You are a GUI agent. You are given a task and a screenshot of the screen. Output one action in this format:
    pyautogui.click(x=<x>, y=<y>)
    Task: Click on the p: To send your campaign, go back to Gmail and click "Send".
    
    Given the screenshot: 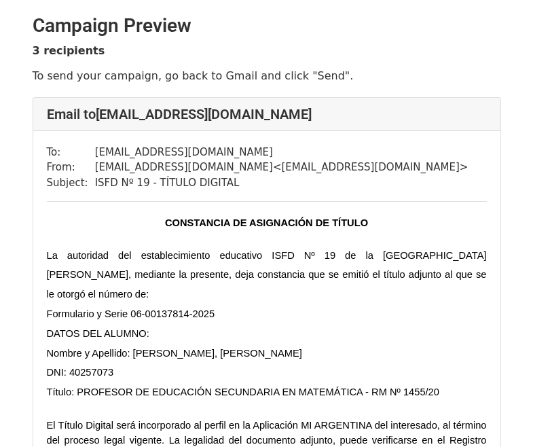 What is the action you would take?
    pyautogui.click(x=267, y=75)
    